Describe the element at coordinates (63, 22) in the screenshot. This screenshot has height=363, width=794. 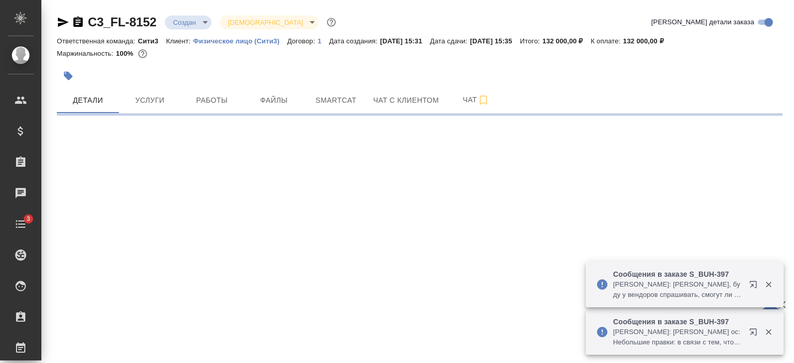
I see `button: Скопировать ссылку для ЯМессенджера` at that location.